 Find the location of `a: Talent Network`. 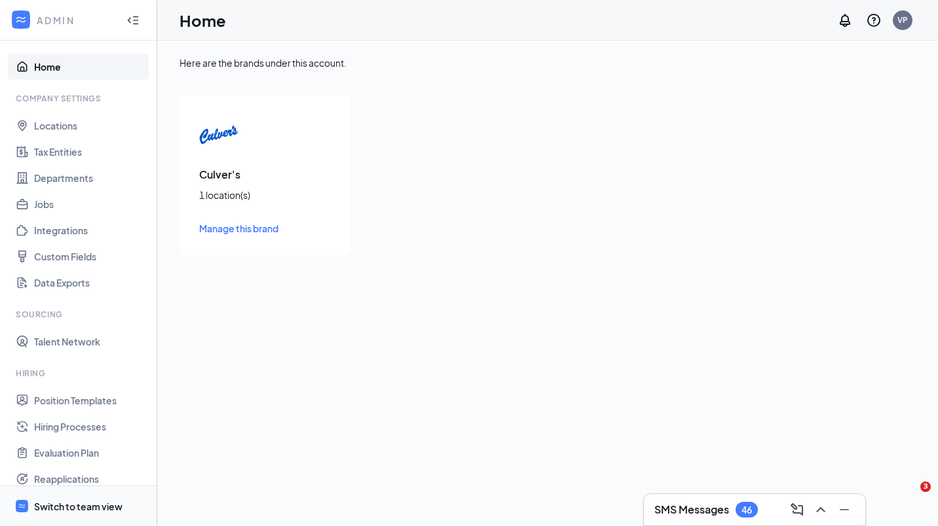

a: Talent Network is located at coordinates (90, 342).